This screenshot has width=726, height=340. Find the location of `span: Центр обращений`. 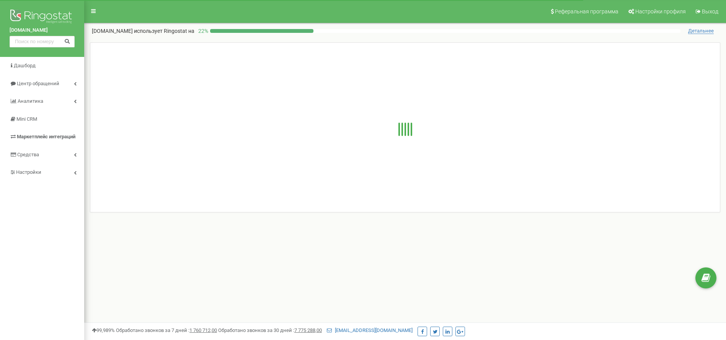

span: Центр обращений is located at coordinates (38, 83).